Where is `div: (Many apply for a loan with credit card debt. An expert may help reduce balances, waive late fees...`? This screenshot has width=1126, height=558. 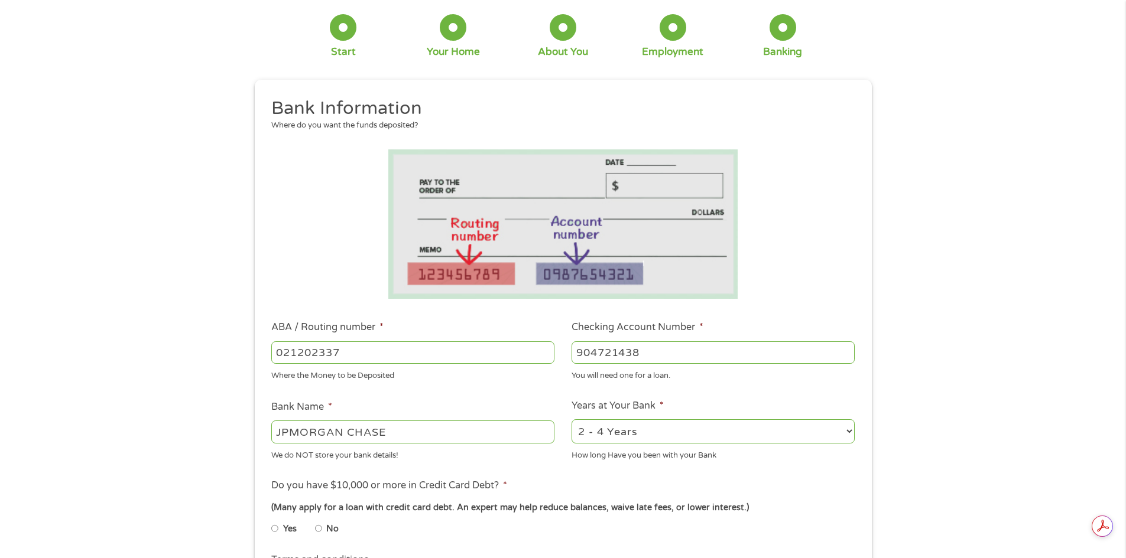
div: (Many apply for a loan with credit card debt. An expert may help reduce balances, waive late fees... is located at coordinates (562, 508).